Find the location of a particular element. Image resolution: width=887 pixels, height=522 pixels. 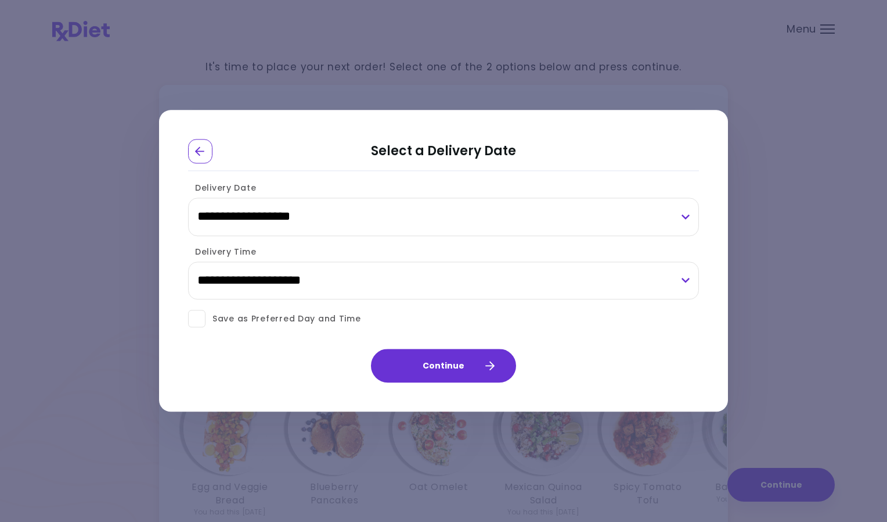

div: Go Back is located at coordinates (200, 151).